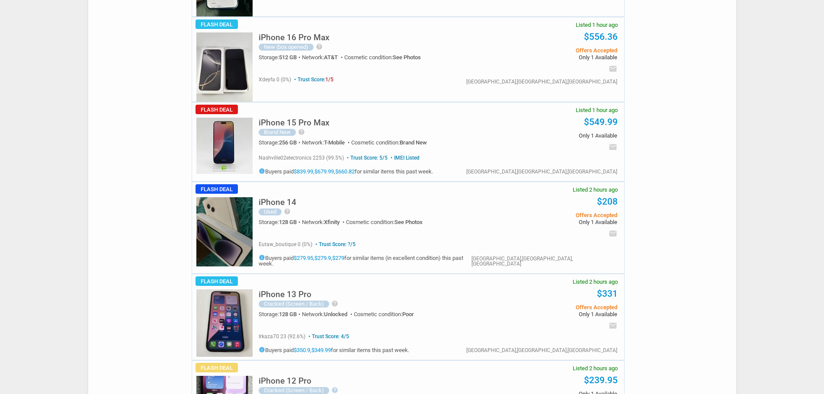 Image resolution: width=824 pixels, height=394 pixels. Describe the element at coordinates (313, 80) in the screenshot. I see `span: Trust Score:` at that location.